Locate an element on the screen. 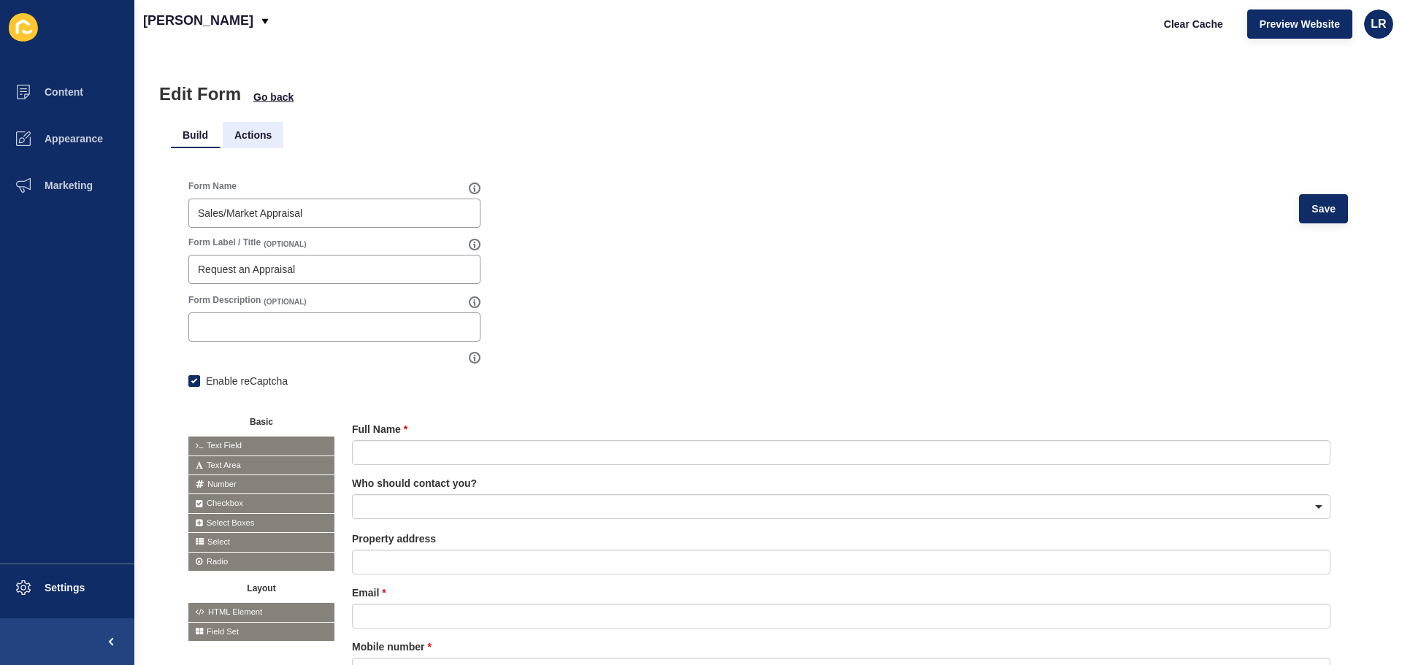  button: Save is located at coordinates (1323, 209).